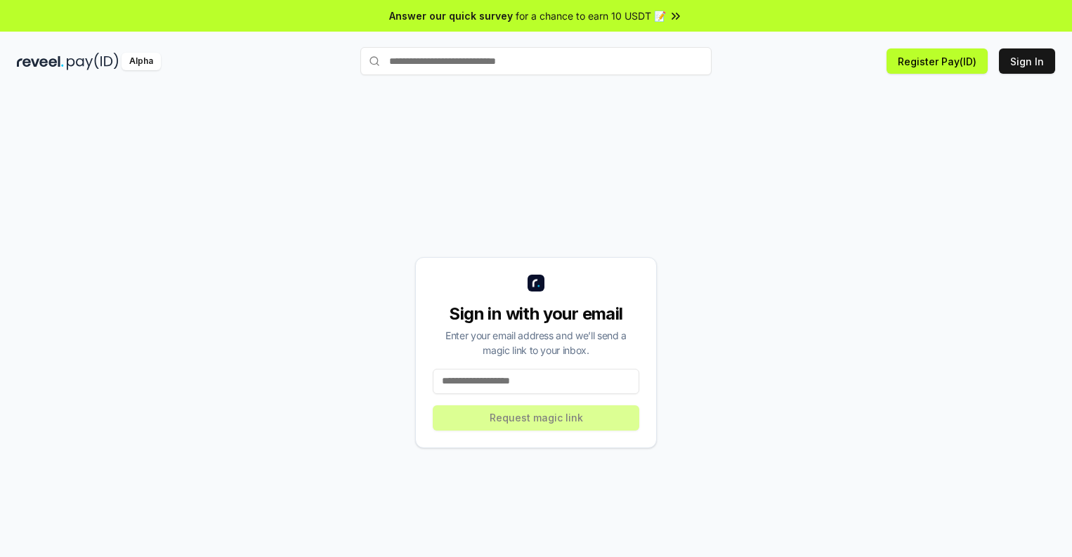 Image resolution: width=1072 pixels, height=557 pixels. I want to click on span: Answer our quick survey, so click(451, 15).